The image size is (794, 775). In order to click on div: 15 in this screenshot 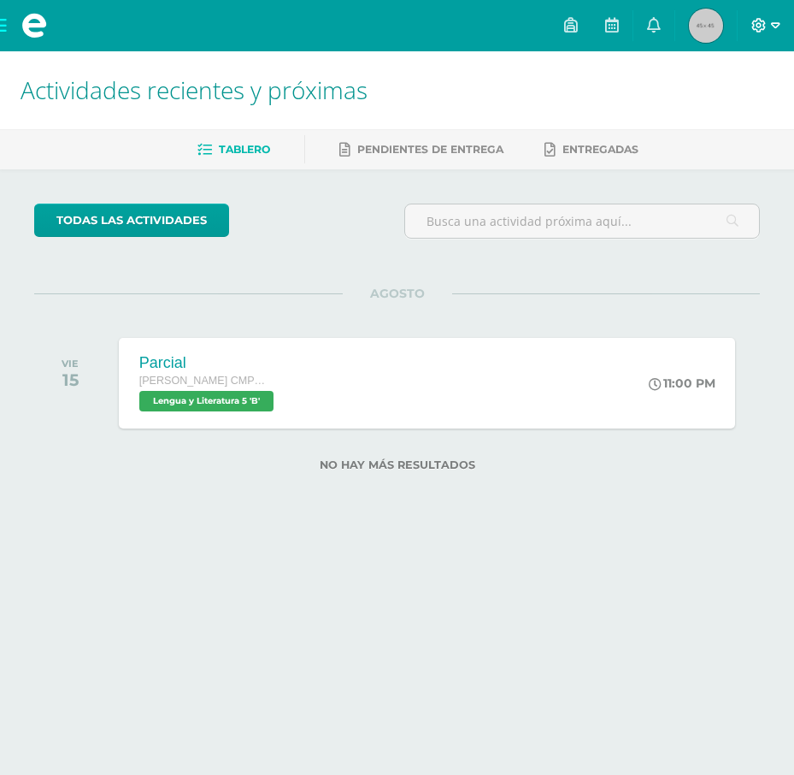, I will do `click(70, 380)`.